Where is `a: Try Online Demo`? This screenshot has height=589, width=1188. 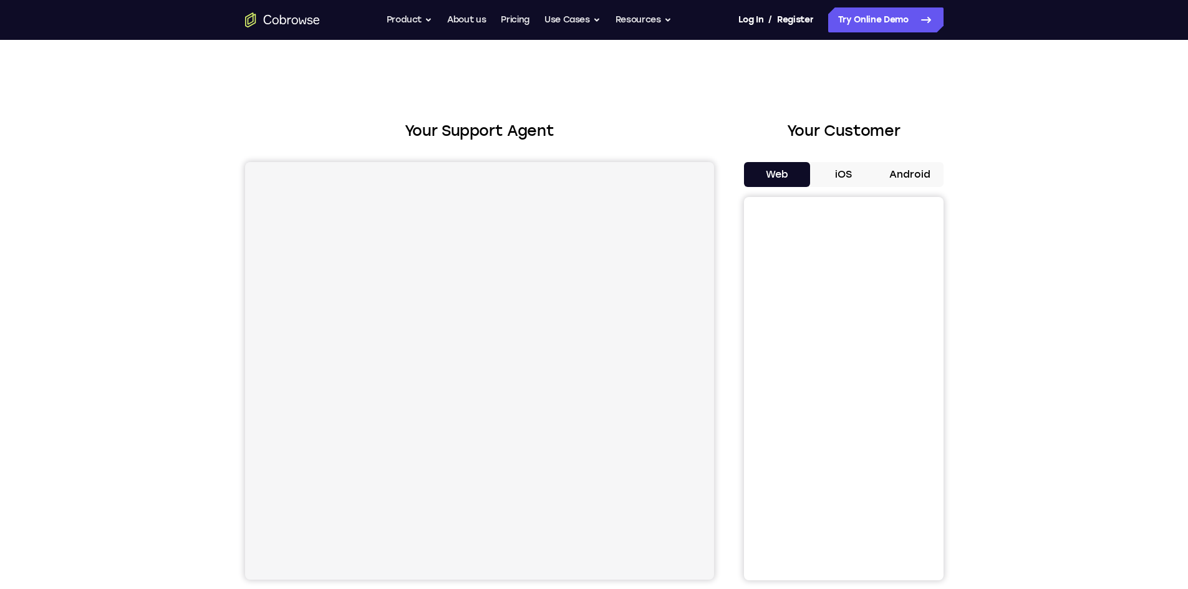 a: Try Online Demo is located at coordinates (886, 20).